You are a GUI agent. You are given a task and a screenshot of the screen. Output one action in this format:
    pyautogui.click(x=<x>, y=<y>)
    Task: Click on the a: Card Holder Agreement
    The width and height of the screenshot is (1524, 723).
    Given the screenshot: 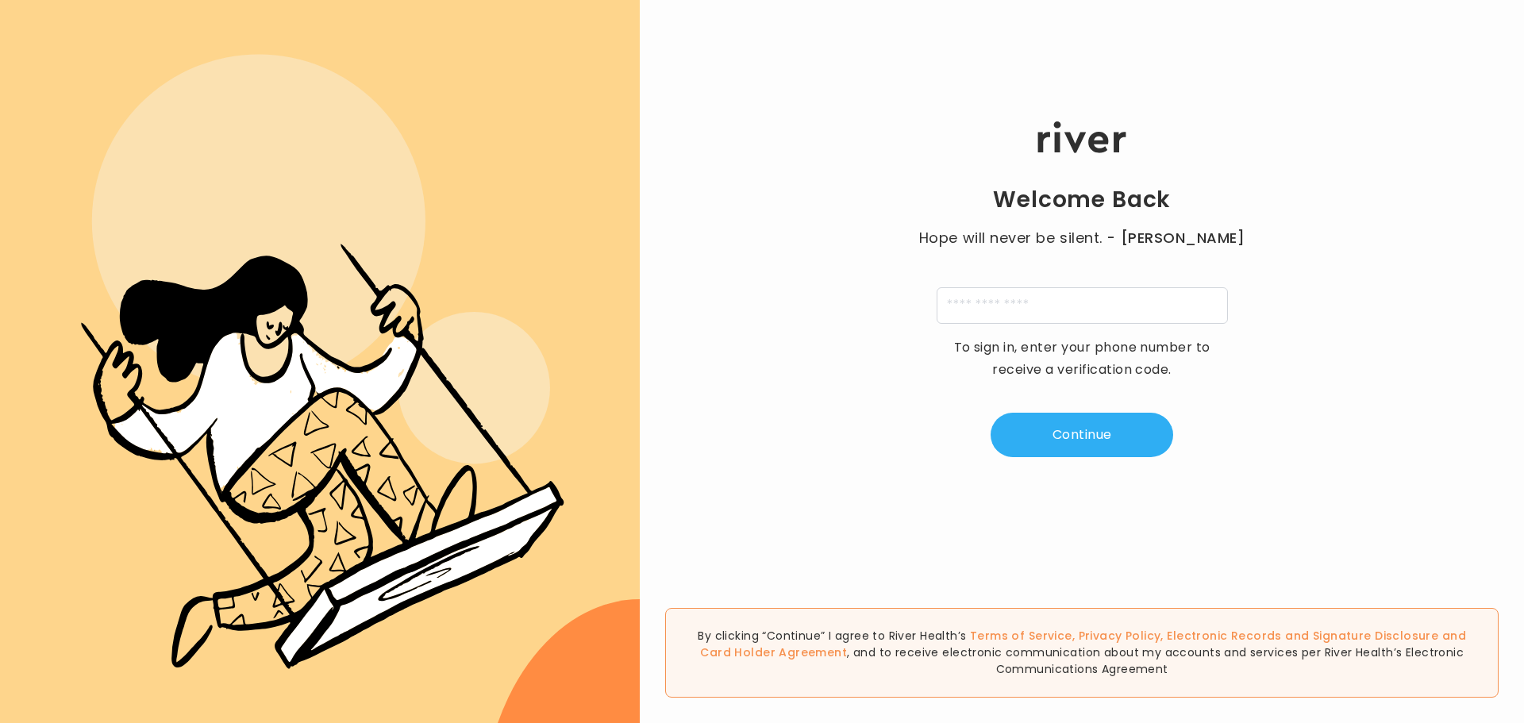 What is the action you would take?
    pyautogui.click(x=773, y=652)
    